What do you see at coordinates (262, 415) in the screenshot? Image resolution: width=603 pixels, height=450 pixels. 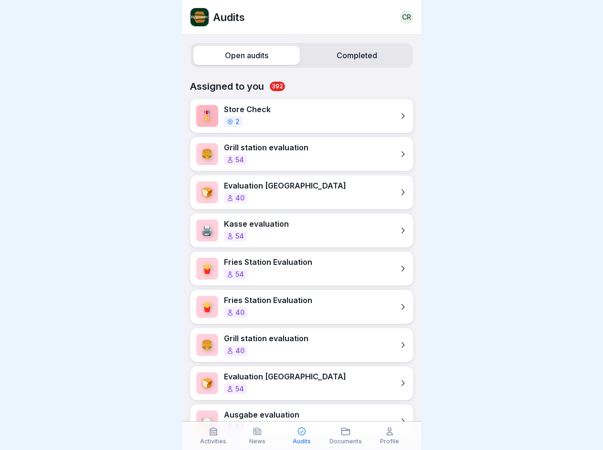 I see `p: Ausgabe evaluation` at bounding box center [262, 415].